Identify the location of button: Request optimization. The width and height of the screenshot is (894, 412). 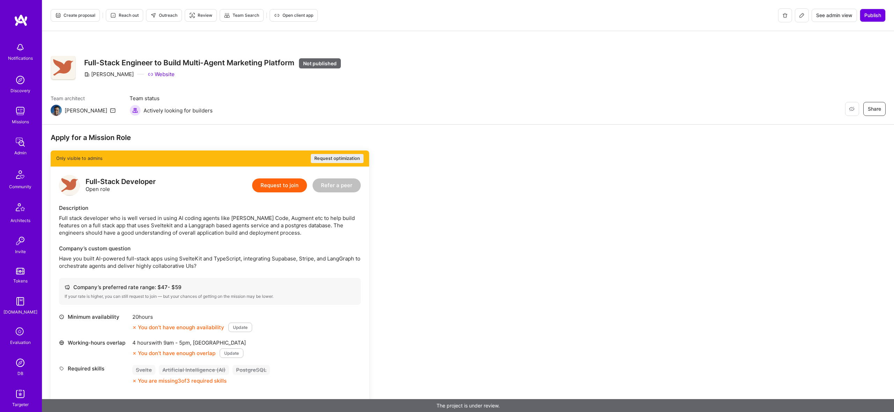
(337, 159).